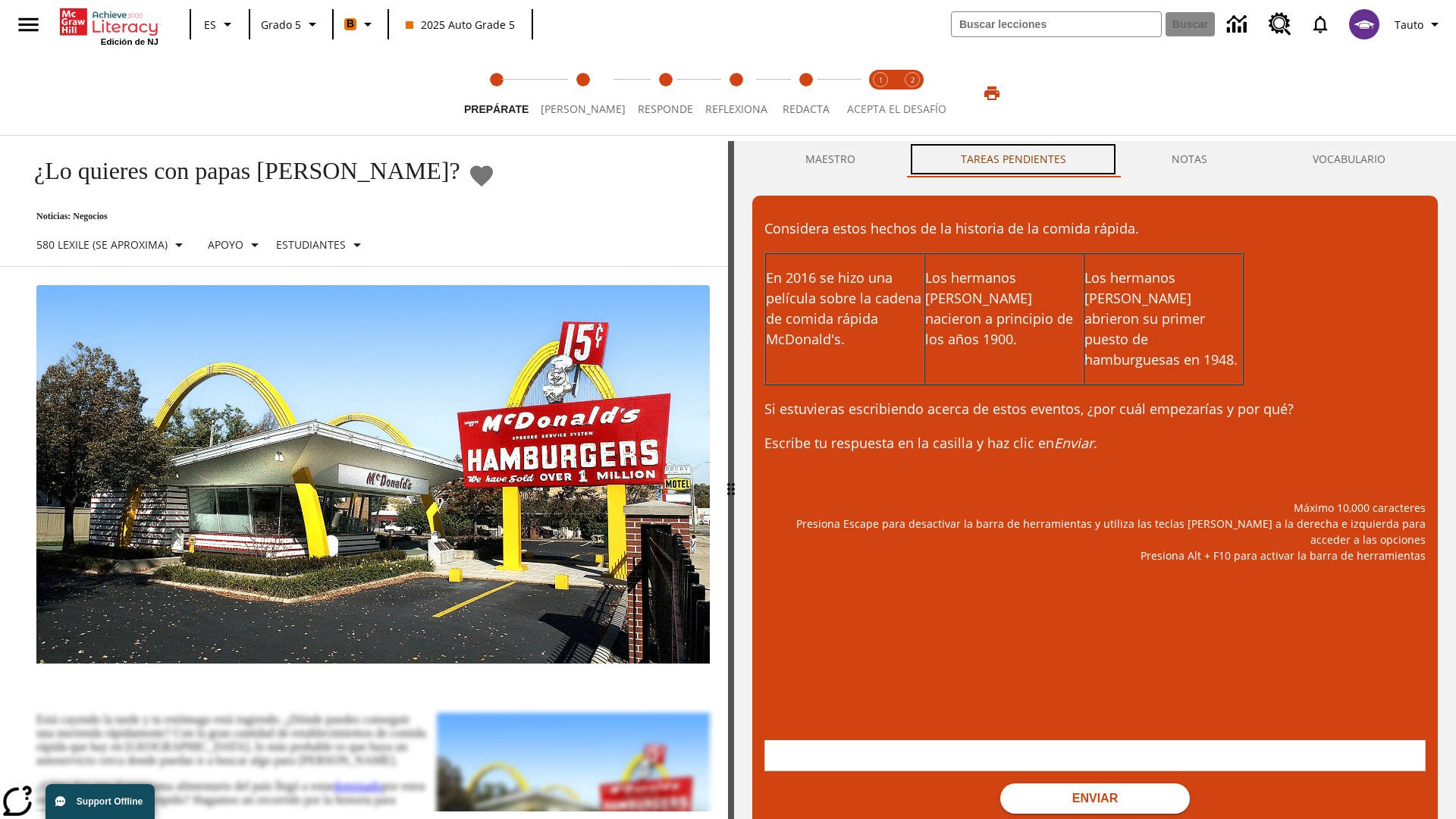 This screenshot has width=1456, height=819. Describe the element at coordinates (351, 23) in the screenshot. I see `span: B` at that location.